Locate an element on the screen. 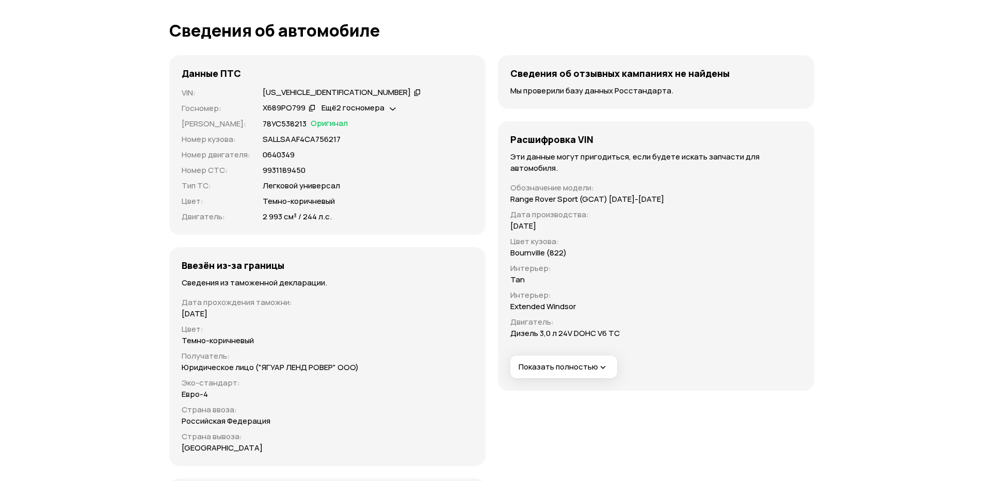  p: Сведения из таможенной декларации. is located at coordinates (327, 283).